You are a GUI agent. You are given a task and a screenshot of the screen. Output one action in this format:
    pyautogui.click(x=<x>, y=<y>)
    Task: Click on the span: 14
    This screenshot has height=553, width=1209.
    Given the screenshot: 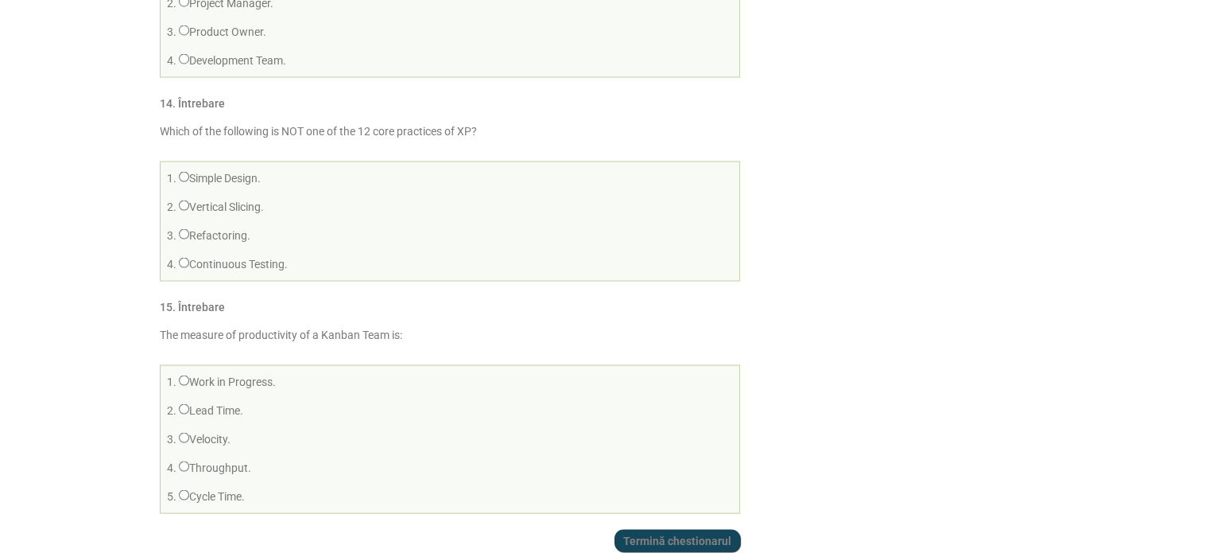 What is the action you would take?
    pyautogui.click(x=166, y=103)
    